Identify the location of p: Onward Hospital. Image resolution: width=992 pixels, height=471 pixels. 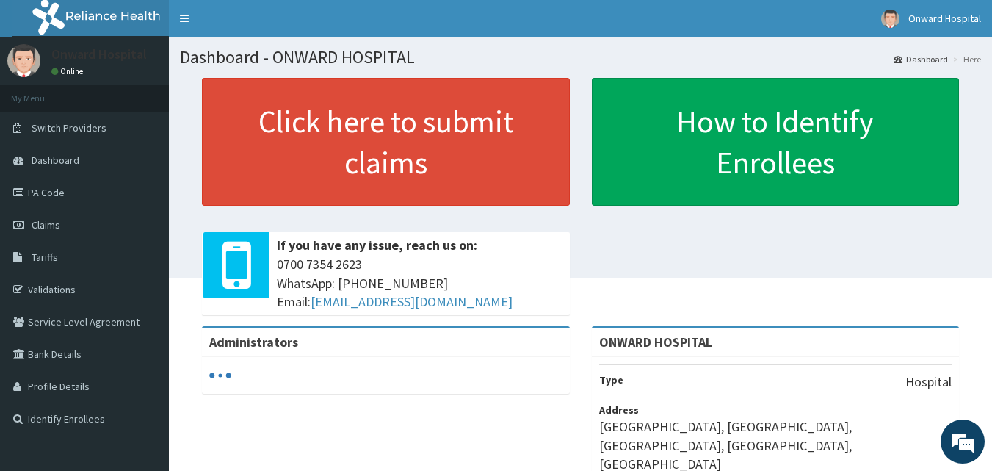
(99, 54).